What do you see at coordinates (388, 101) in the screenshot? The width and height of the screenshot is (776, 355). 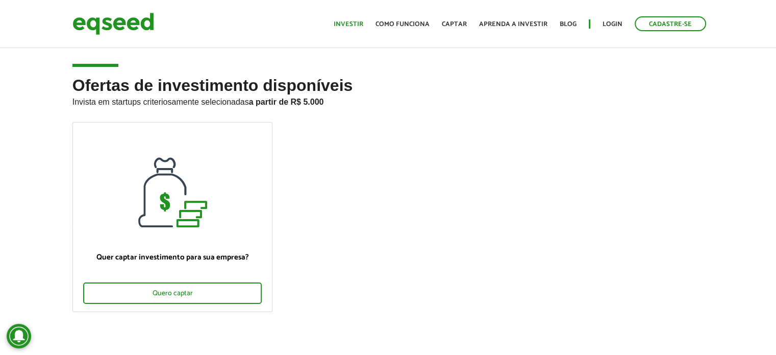 I see `p: Invista em startups criteriosamente selecionadas` at bounding box center [388, 101].